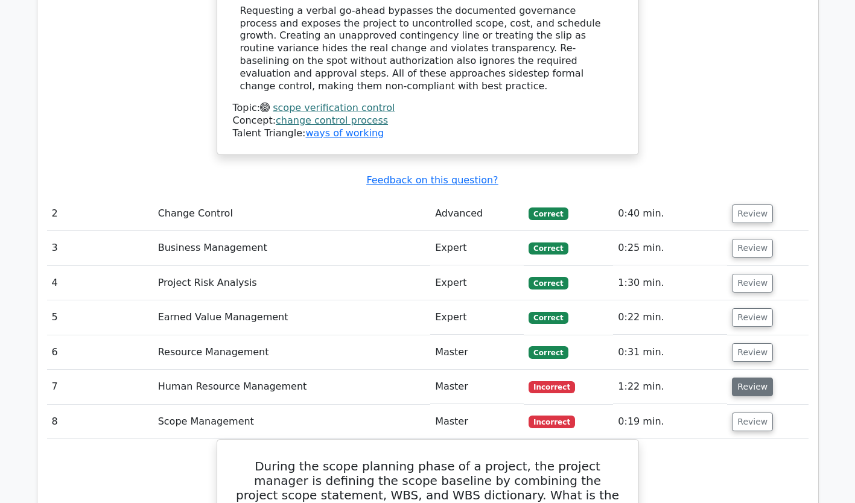 This screenshot has width=855, height=503. I want to click on td: 0:25 min., so click(670, 248).